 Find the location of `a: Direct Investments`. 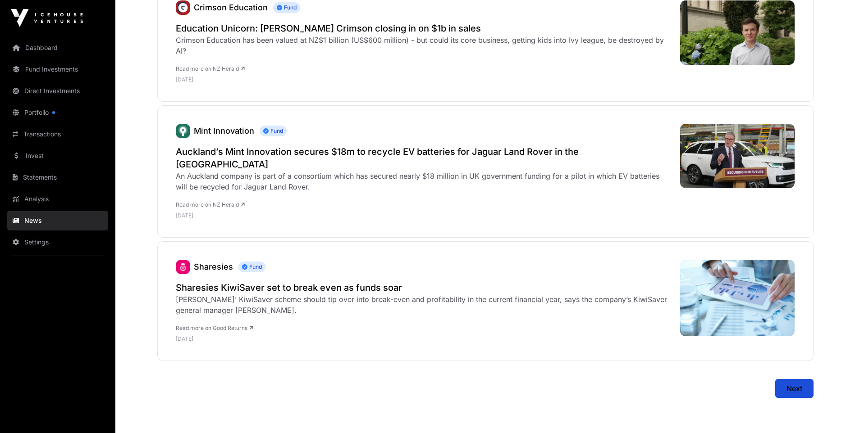

a: Direct Investments is located at coordinates (58, 91).